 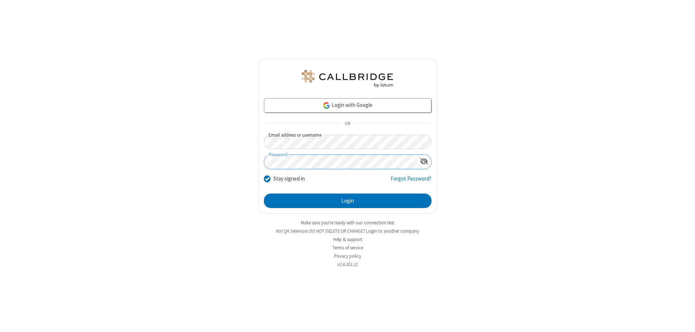 I want to click on button: Login, so click(x=347, y=201).